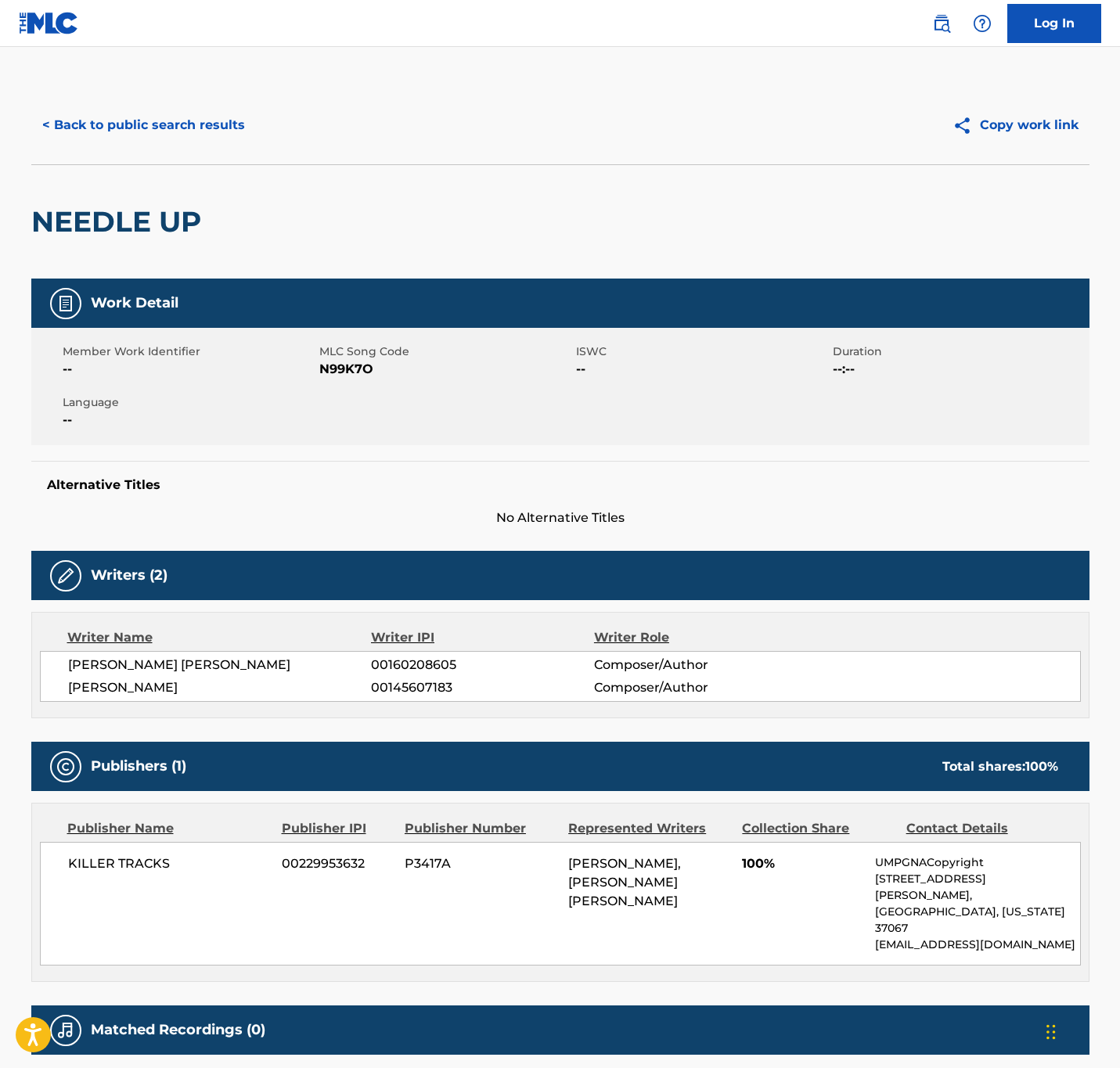 Image resolution: width=1120 pixels, height=1068 pixels. I want to click on h5: Writers (2), so click(129, 576).